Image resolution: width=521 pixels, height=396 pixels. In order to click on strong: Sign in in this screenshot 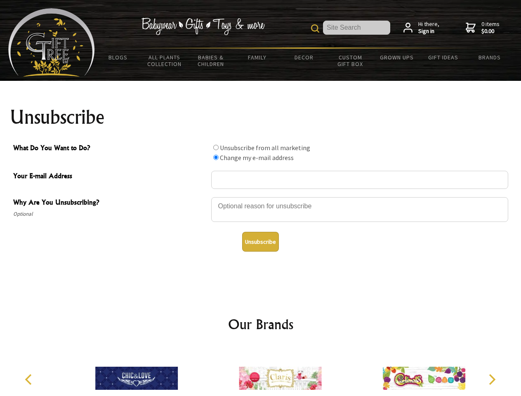, I will do `click(428, 31)`.